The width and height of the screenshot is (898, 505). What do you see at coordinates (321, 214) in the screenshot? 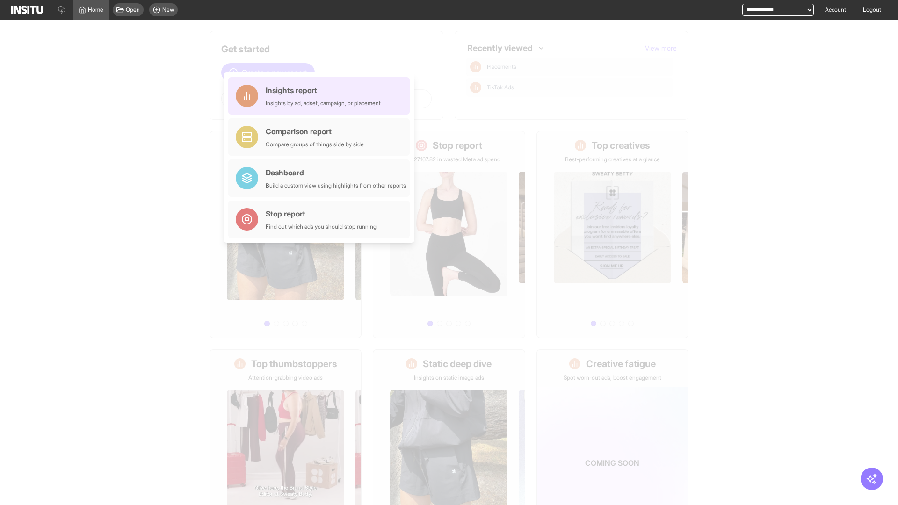
I see `div: Stop report` at bounding box center [321, 214].